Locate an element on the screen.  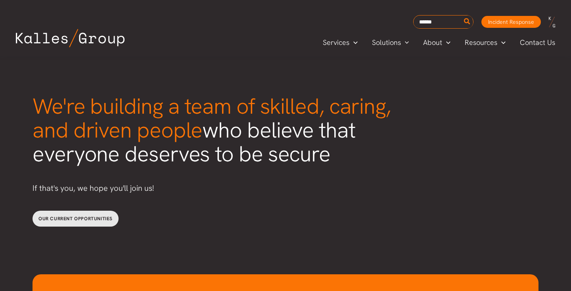
span: Solutions is located at coordinates (387, 42).